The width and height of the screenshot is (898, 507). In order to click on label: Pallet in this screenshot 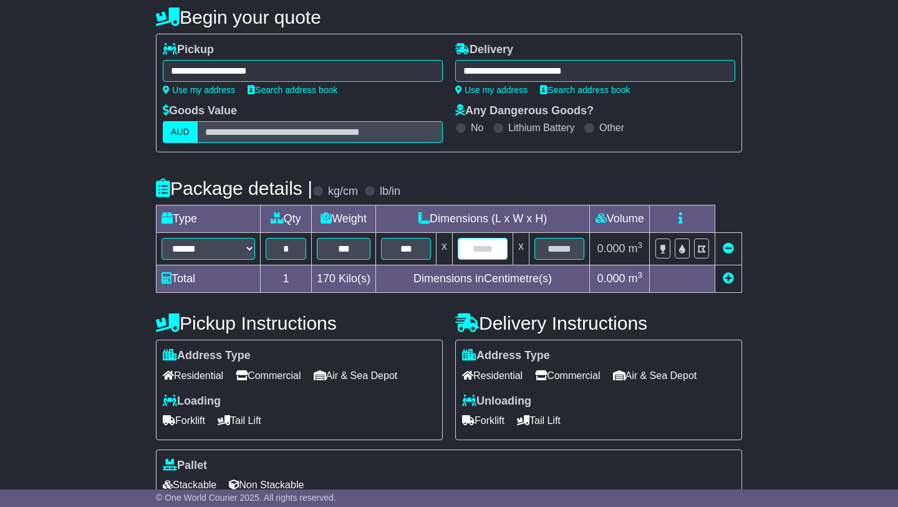, I will do `click(185, 465)`.